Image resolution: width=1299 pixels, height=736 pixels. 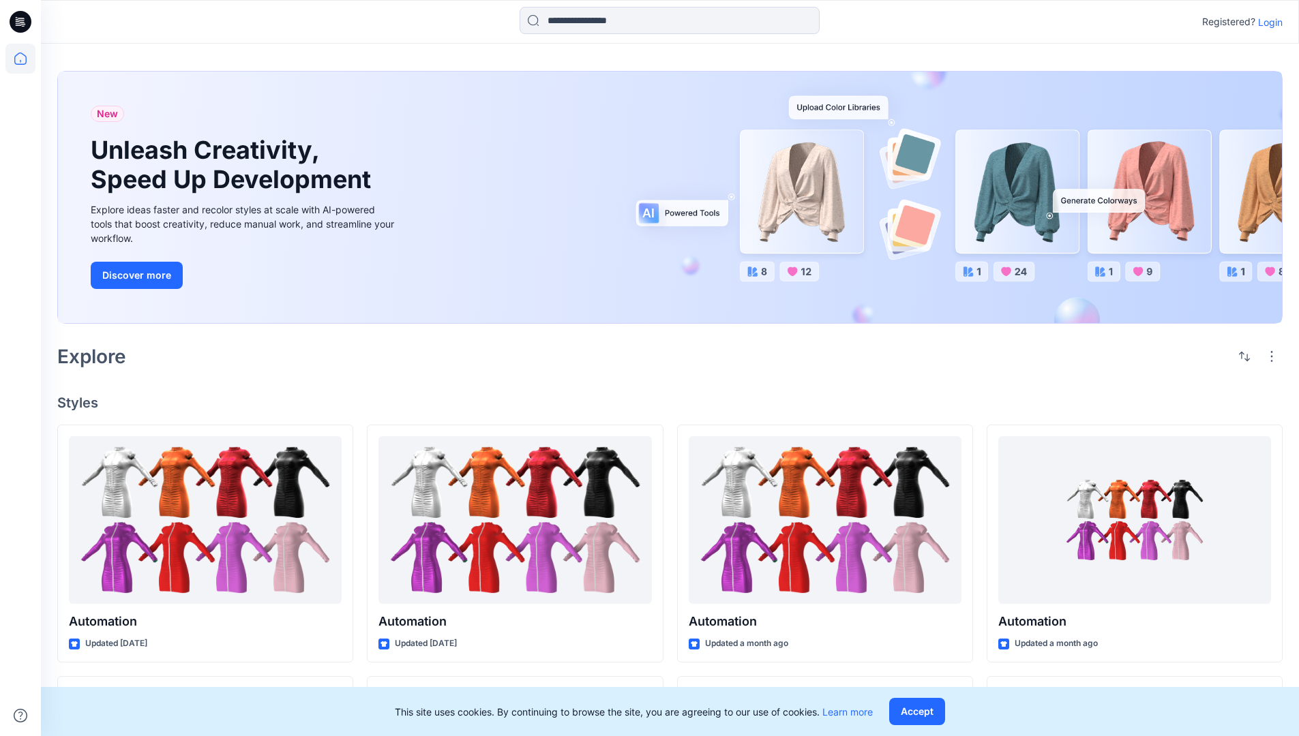 What do you see at coordinates (670, 403) in the screenshot?
I see `h4: Styles` at bounding box center [670, 403].